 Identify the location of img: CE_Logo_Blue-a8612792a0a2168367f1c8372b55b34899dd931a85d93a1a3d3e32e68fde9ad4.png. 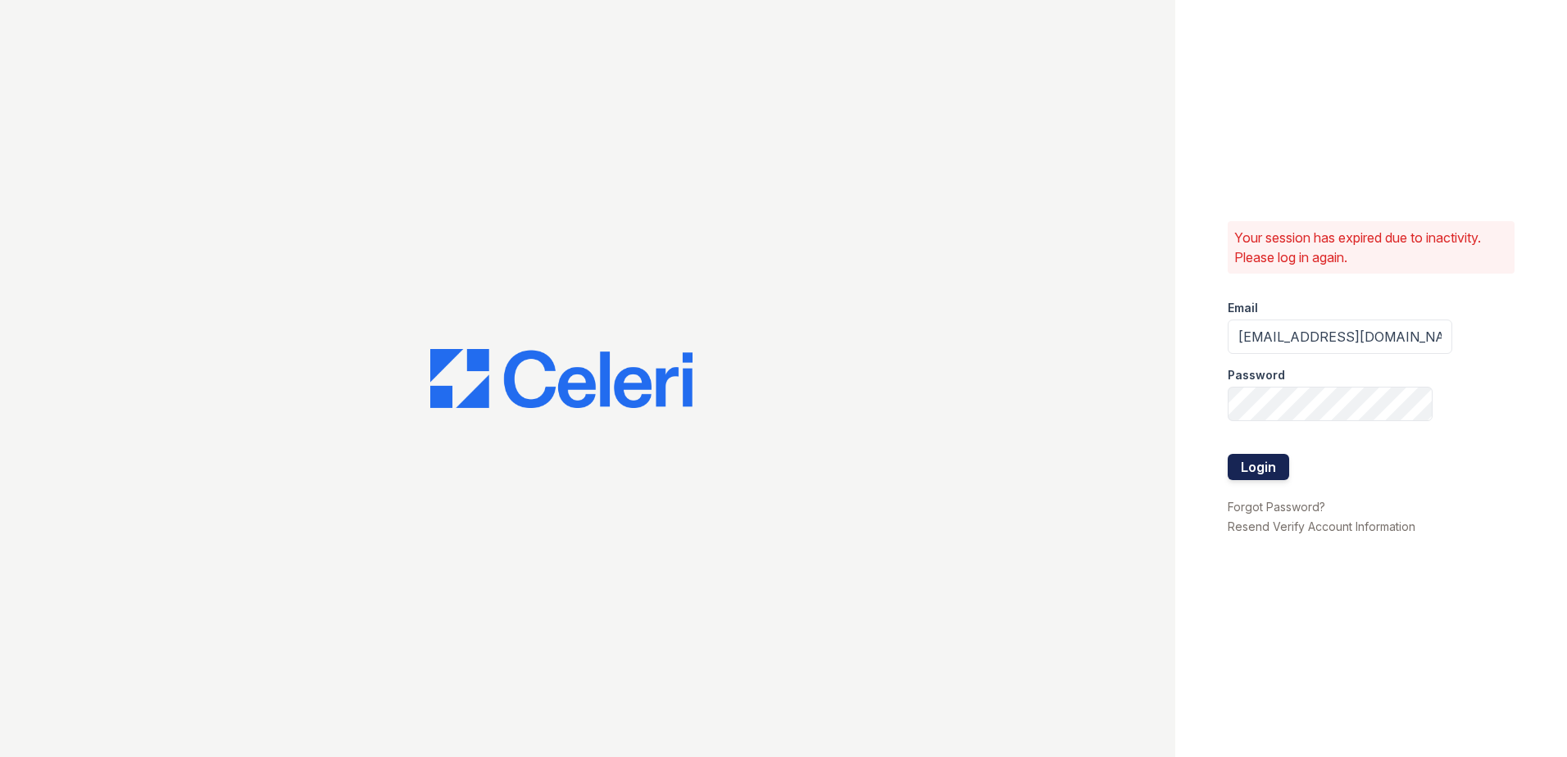
(561, 379).